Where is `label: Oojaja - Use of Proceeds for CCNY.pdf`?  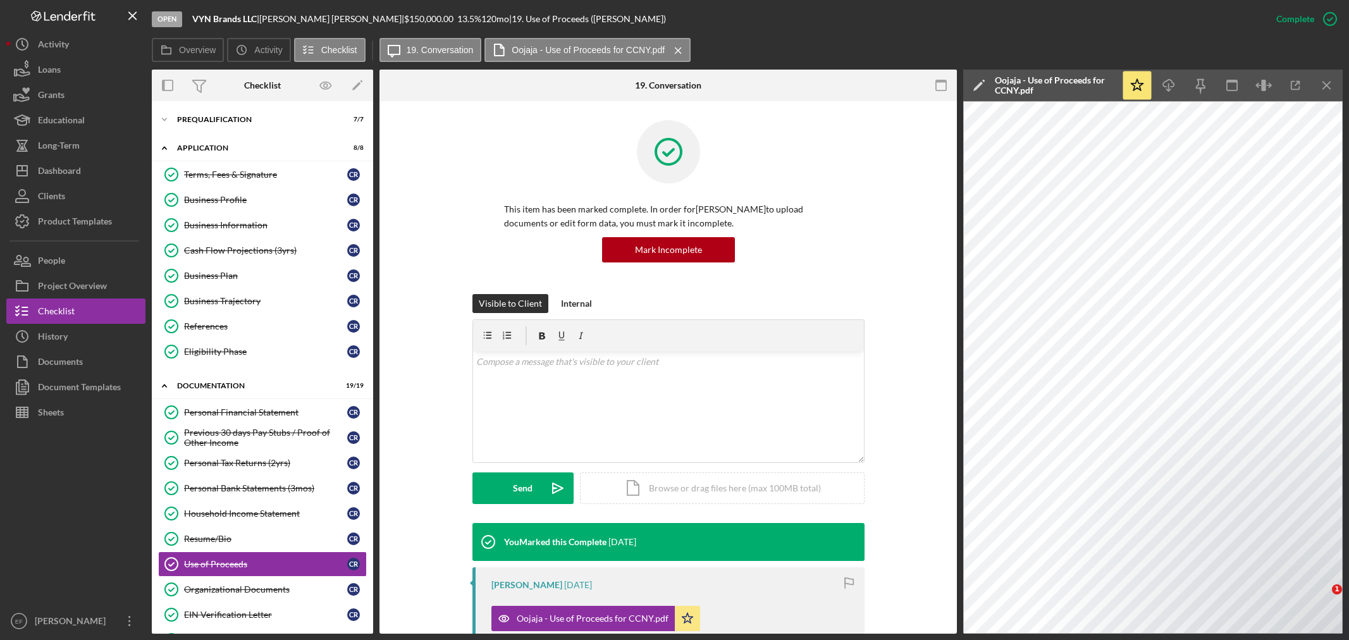
label: Oojaja - Use of Proceeds for CCNY.pdf is located at coordinates (588, 50).